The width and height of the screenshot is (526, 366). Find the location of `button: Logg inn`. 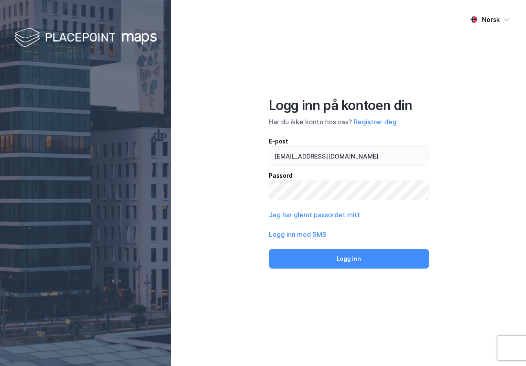

button: Logg inn is located at coordinates (349, 259).